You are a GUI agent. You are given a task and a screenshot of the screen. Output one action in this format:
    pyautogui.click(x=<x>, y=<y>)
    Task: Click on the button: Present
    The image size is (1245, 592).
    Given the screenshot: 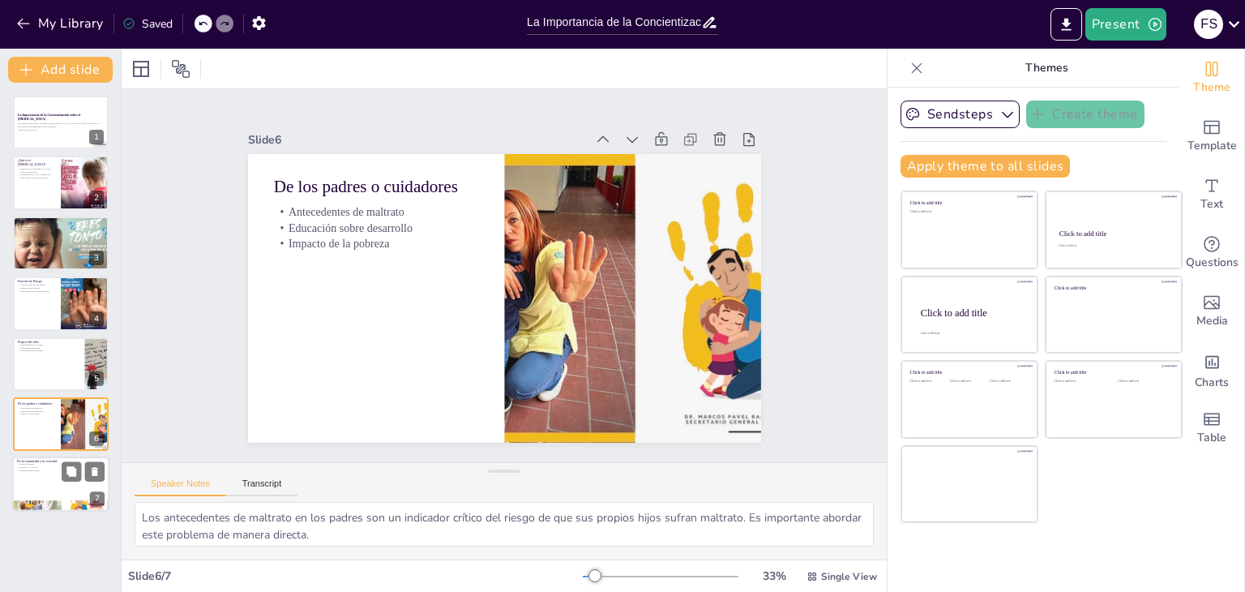 What is the action you would take?
    pyautogui.click(x=1126, y=24)
    